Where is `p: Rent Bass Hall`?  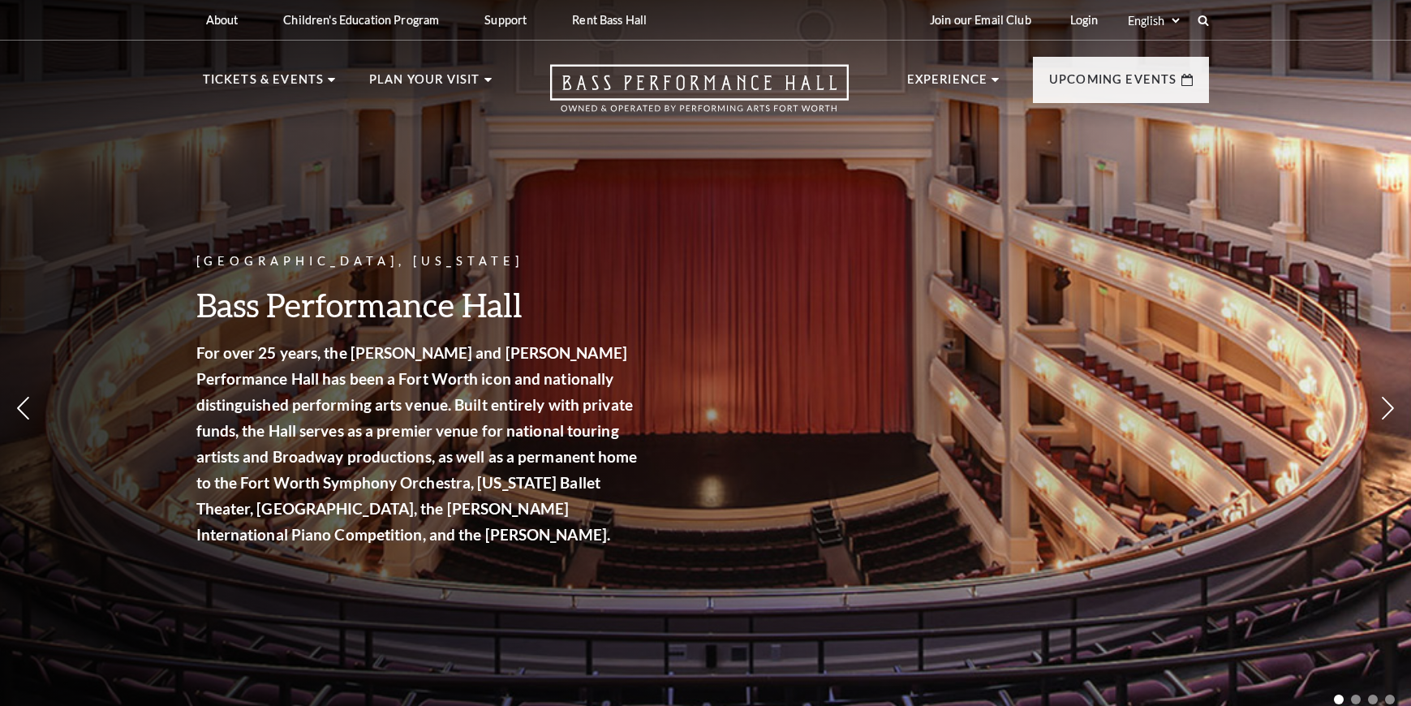
p: Rent Bass Hall is located at coordinates (609, 19).